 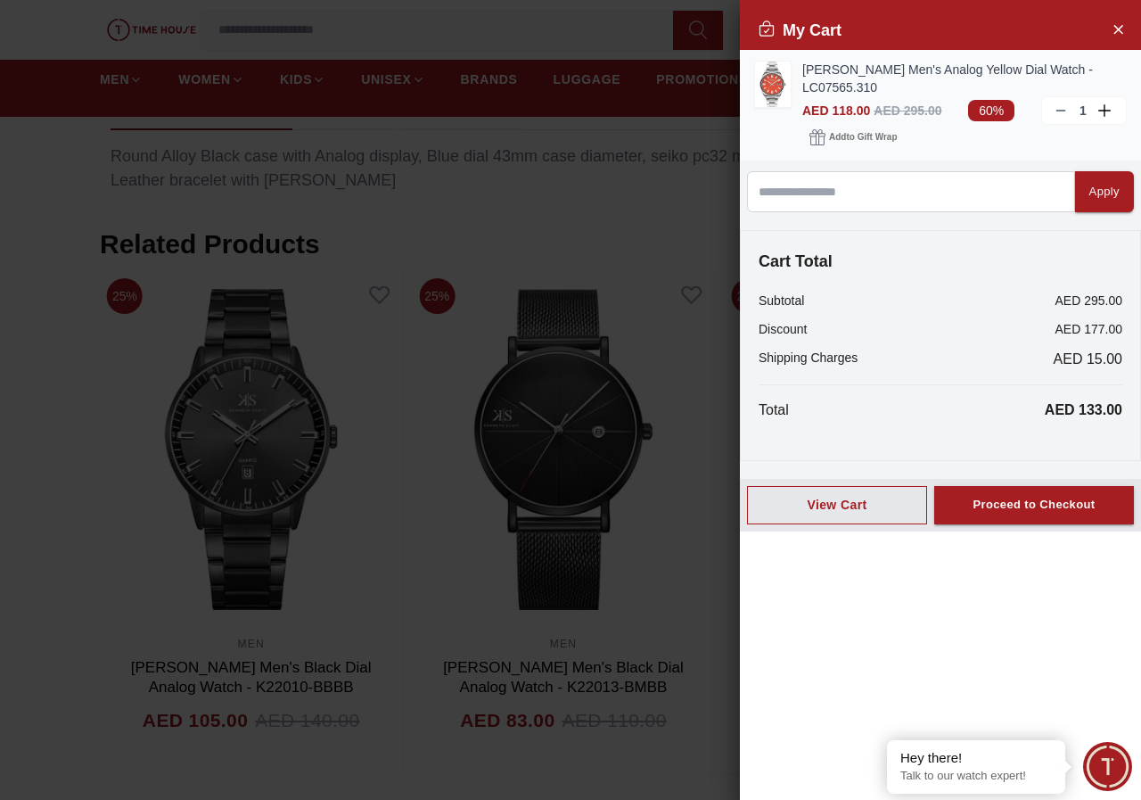 I want to click on h2: My Cart, so click(x=800, y=30).